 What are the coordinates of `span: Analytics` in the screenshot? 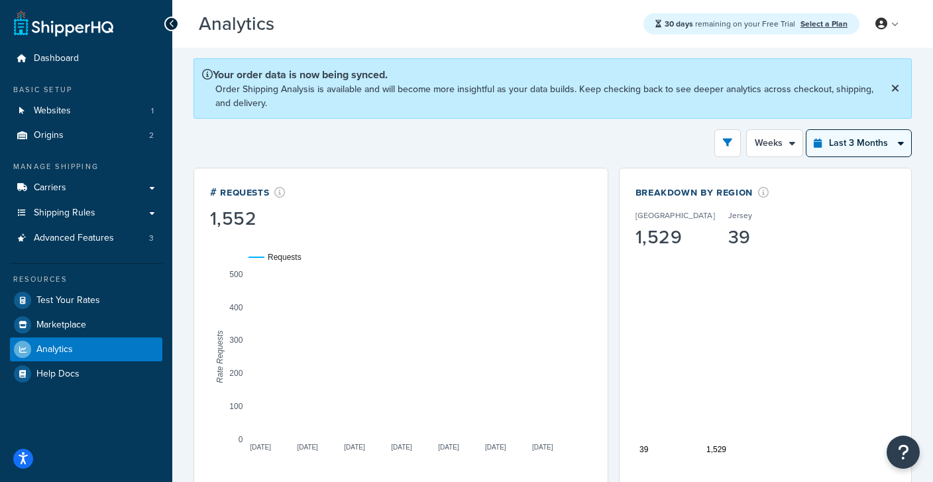 It's located at (54, 349).